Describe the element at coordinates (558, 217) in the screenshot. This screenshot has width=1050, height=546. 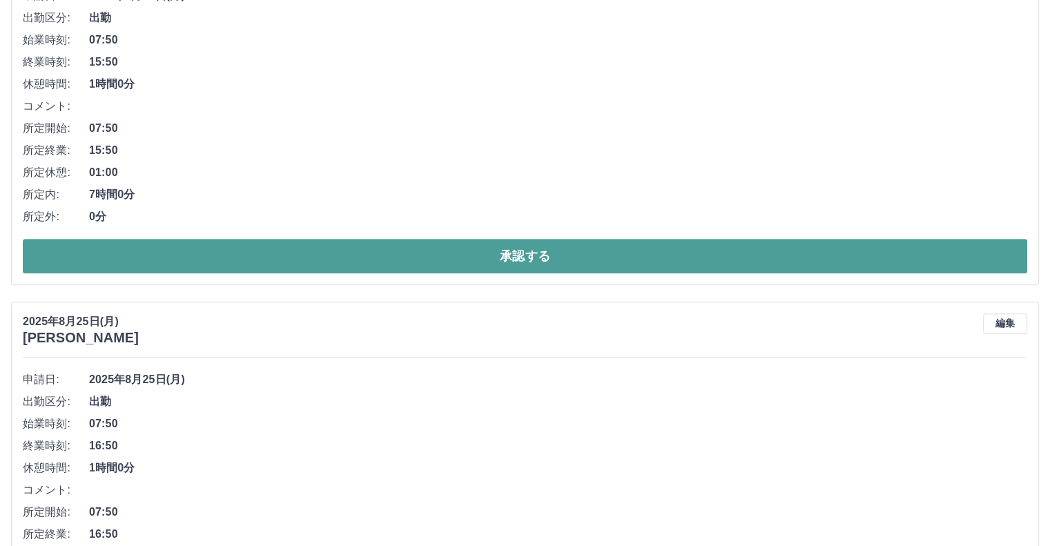
I see `span: 0分` at that location.